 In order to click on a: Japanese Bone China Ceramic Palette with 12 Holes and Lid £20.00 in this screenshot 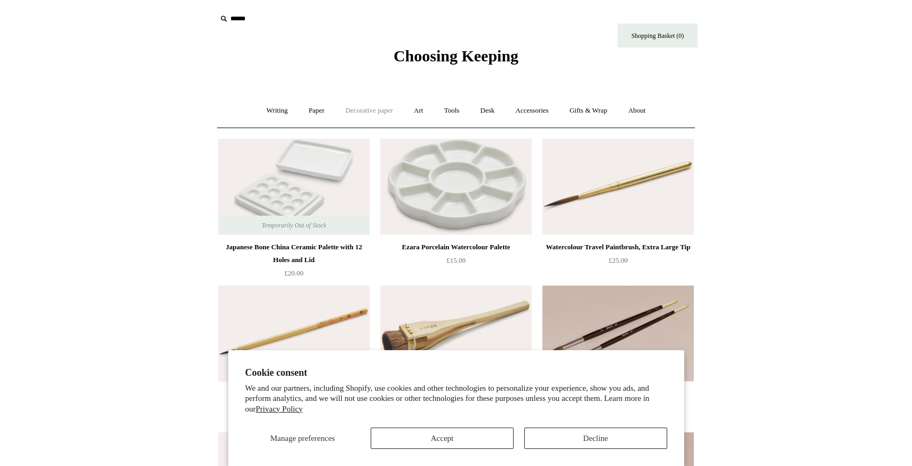, I will do `click(294, 262)`.